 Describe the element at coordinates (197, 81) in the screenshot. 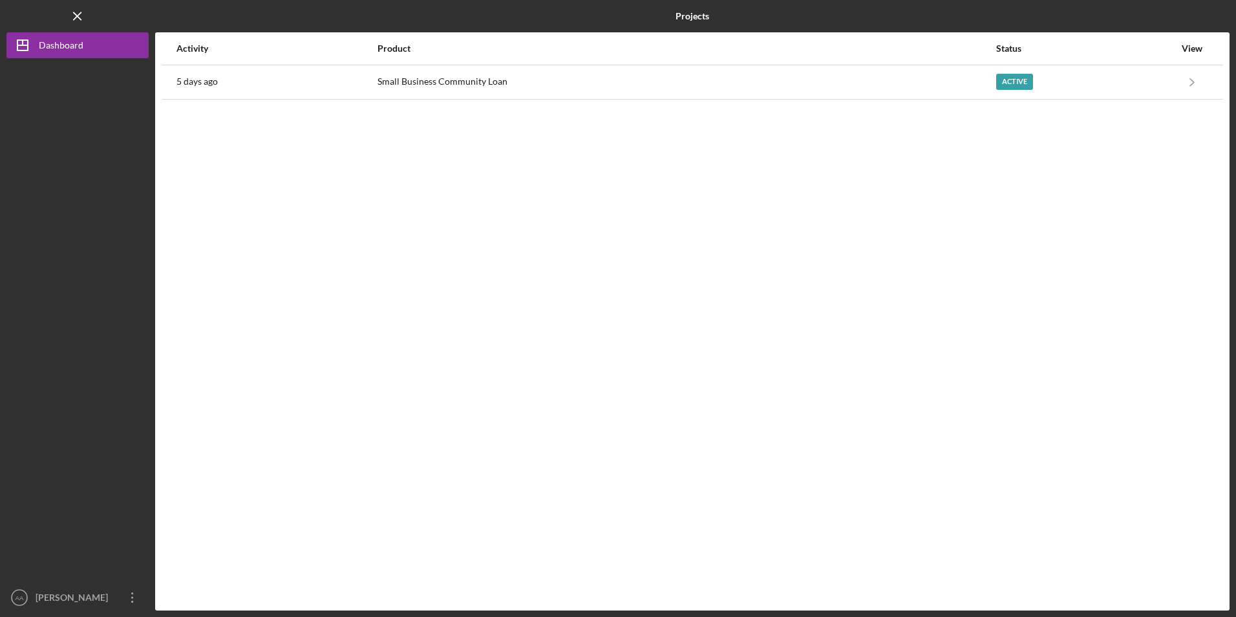

I see `time: 2025-08-20 22:00` at that location.